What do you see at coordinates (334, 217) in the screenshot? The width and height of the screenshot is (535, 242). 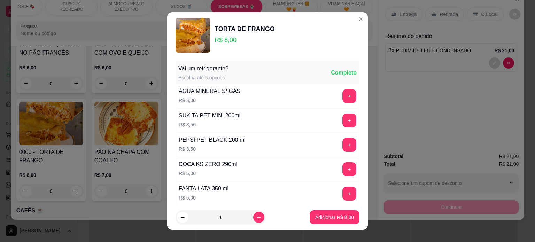 I see `button: Adicionar R$ 8,00` at bounding box center [334, 217].